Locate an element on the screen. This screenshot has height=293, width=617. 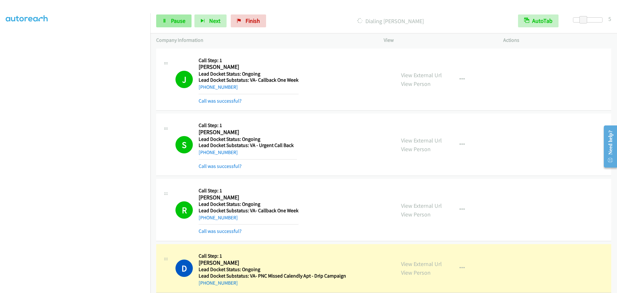
div: Need help? is located at coordinates (12, 22).